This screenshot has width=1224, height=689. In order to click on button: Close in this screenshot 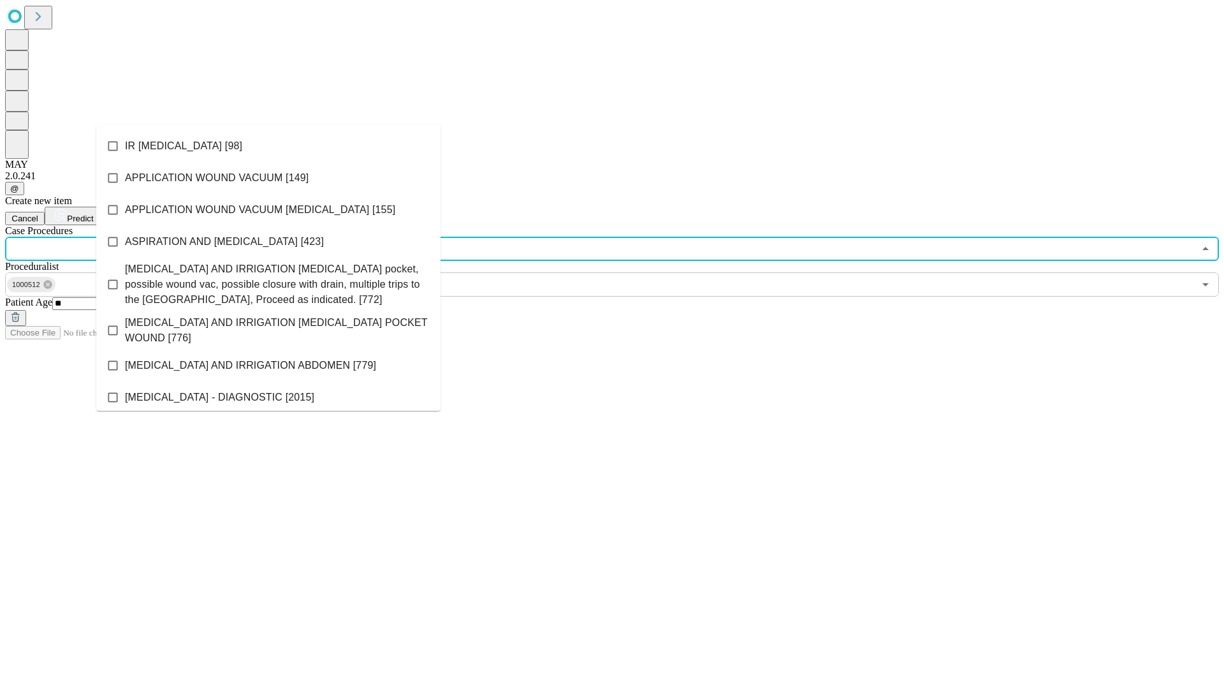, I will do `click(1206, 249)`.